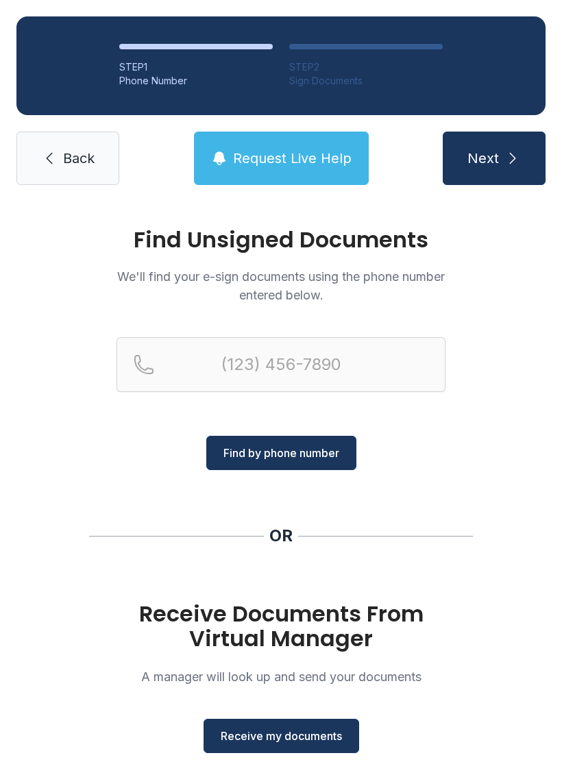 Image resolution: width=562 pixels, height=775 pixels. What do you see at coordinates (196, 67) in the screenshot?
I see `div: STEP 1` at bounding box center [196, 67].